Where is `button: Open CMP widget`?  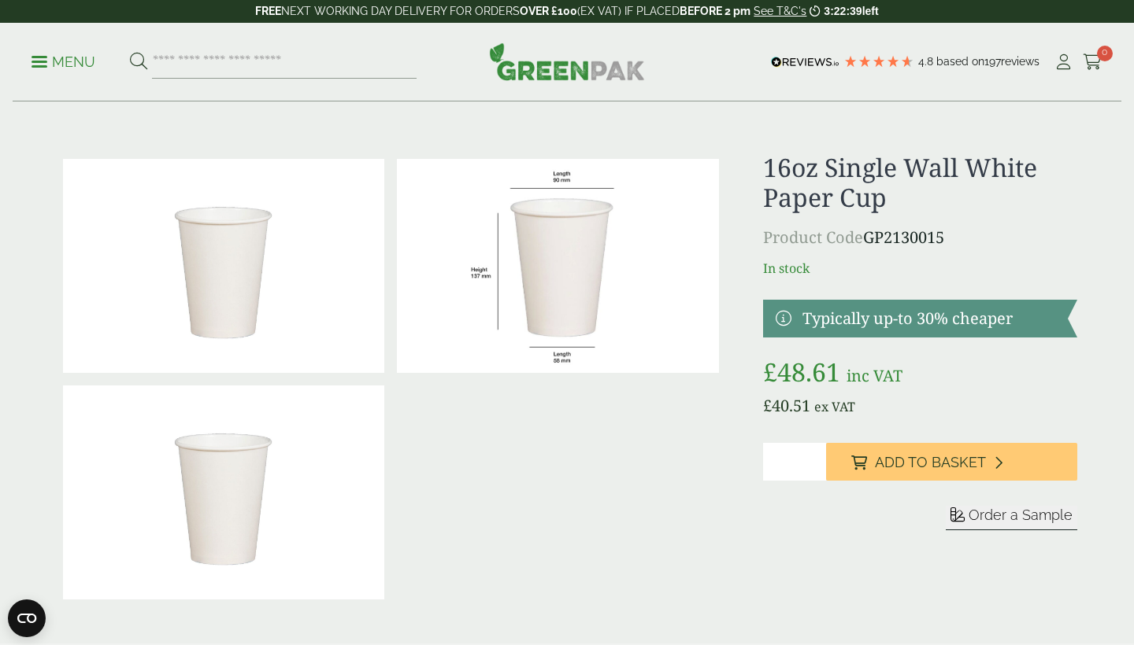 button: Open CMP widget is located at coordinates (27, 619).